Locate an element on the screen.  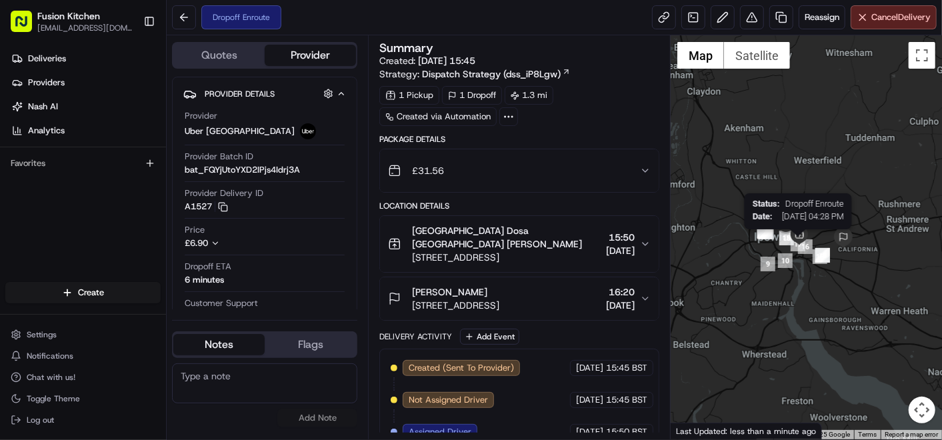
a: Nash AI is located at coordinates (85, 107).